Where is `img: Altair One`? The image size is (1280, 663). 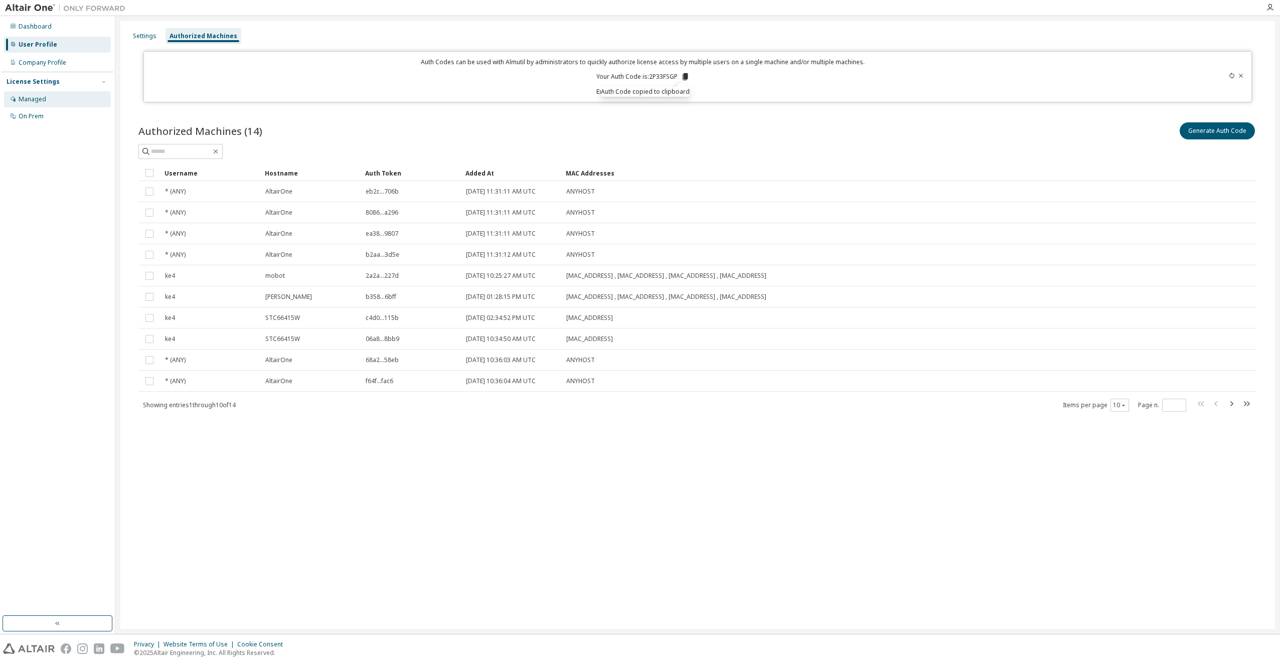 img: Altair One is located at coordinates (68, 8).